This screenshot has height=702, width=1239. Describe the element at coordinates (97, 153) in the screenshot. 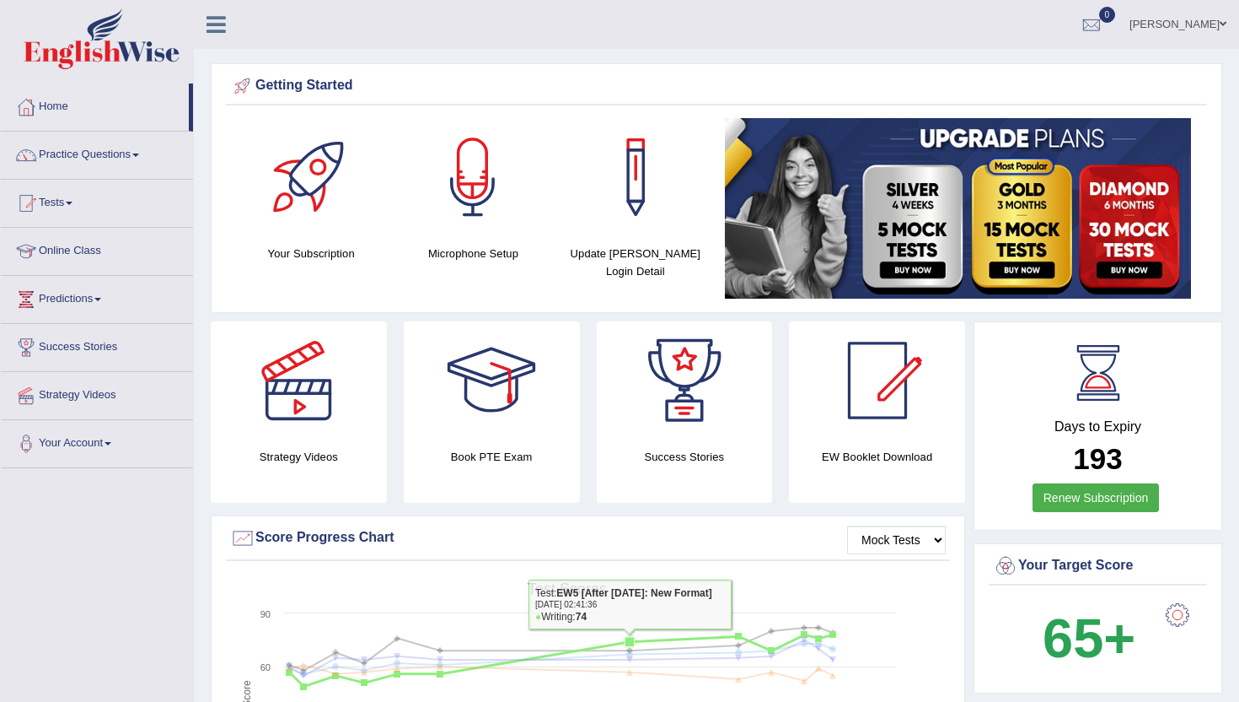

I see `a: Practice Questions` at that location.